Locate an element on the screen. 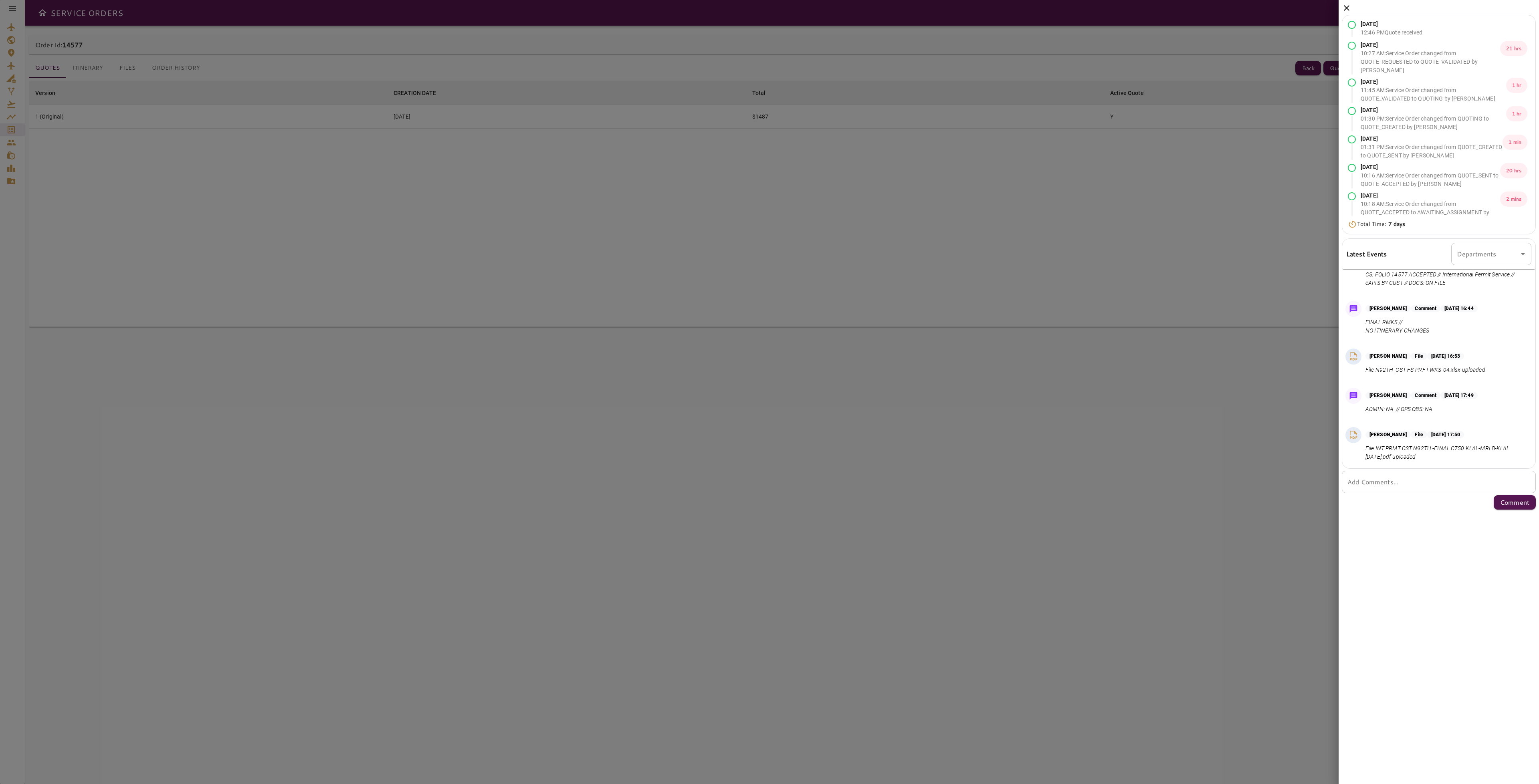  p: 20 hrs is located at coordinates (1513, 170).